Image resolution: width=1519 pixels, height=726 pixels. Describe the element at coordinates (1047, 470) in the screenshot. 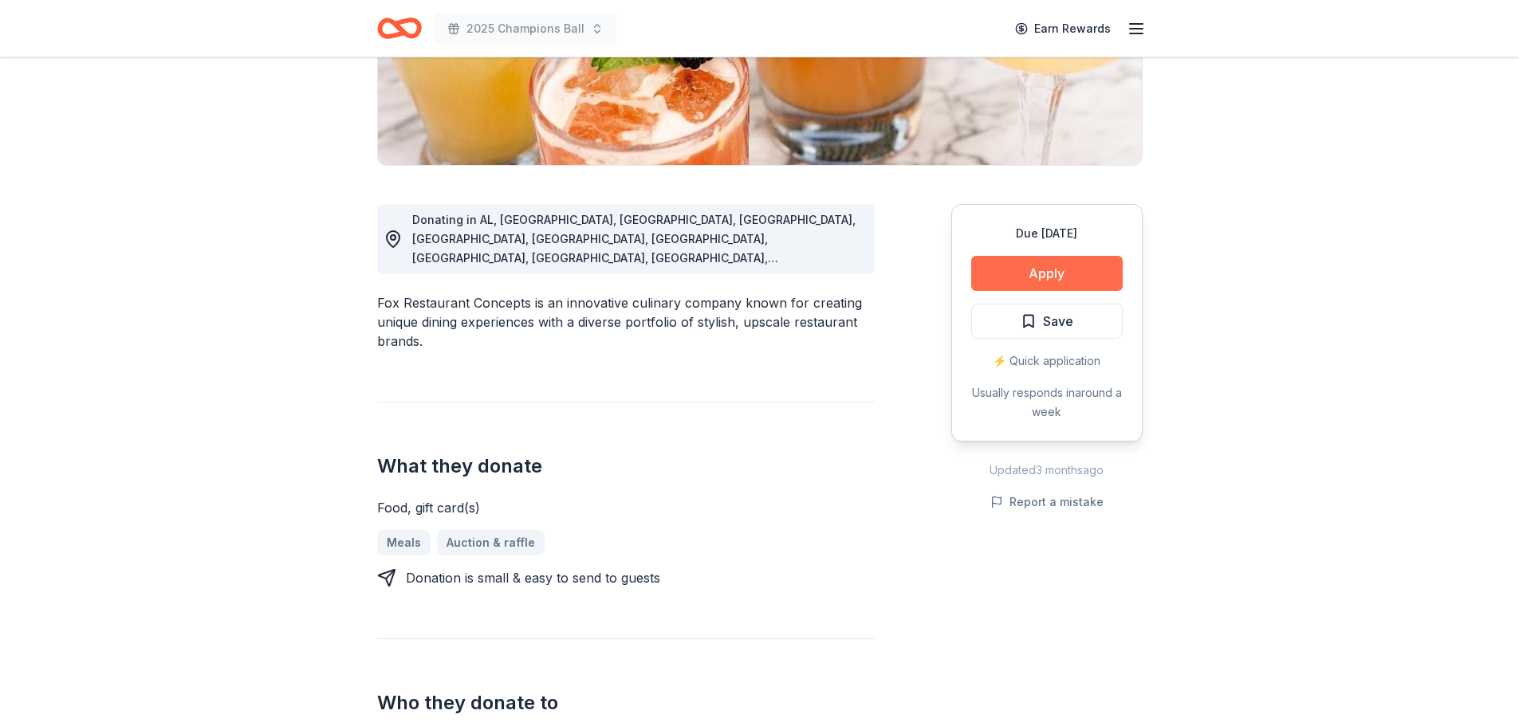

I see `div: Updated 3 months ago` at that location.